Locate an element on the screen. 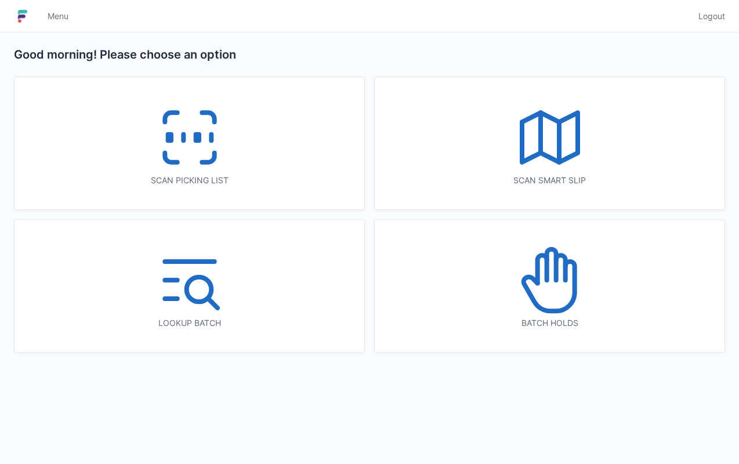 This screenshot has height=464, width=739. div: Scan smart slip is located at coordinates (549, 180).